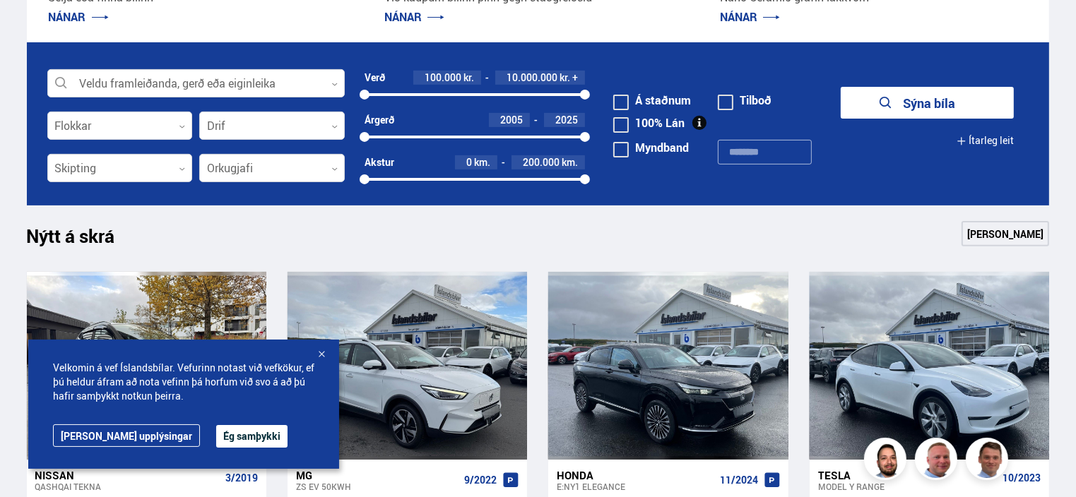 This screenshot has height=497, width=1076. What do you see at coordinates (469, 162) in the screenshot?
I see `span: 0` at bounding box center [469, 162].